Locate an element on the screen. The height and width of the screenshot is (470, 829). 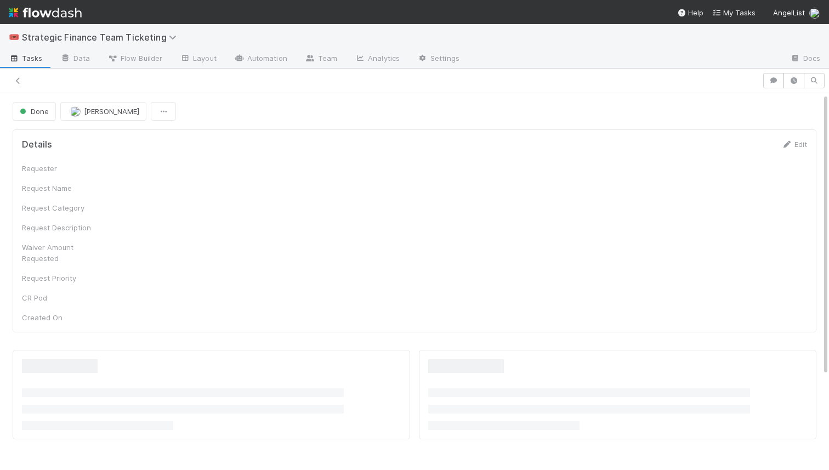
span: Flow Builder is located at coordinates (135, 58).